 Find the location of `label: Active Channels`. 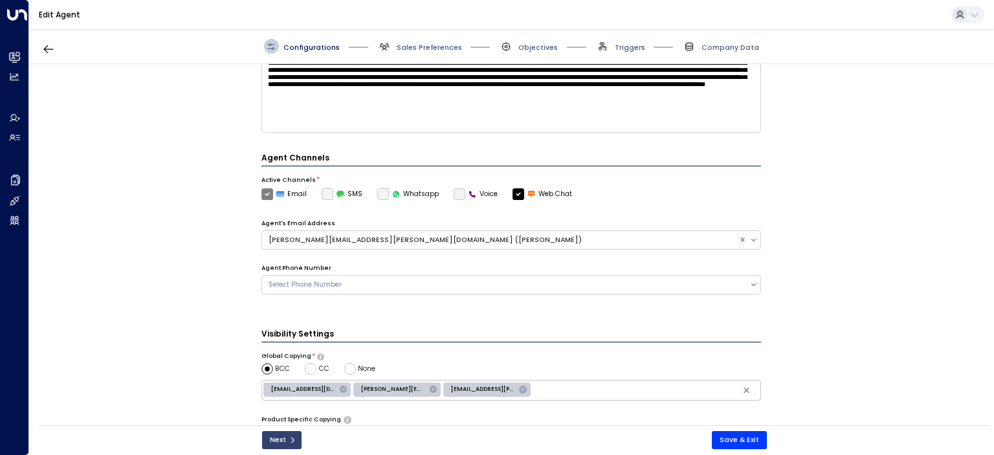

label: Active Channels is located at coordinates (289, 181).